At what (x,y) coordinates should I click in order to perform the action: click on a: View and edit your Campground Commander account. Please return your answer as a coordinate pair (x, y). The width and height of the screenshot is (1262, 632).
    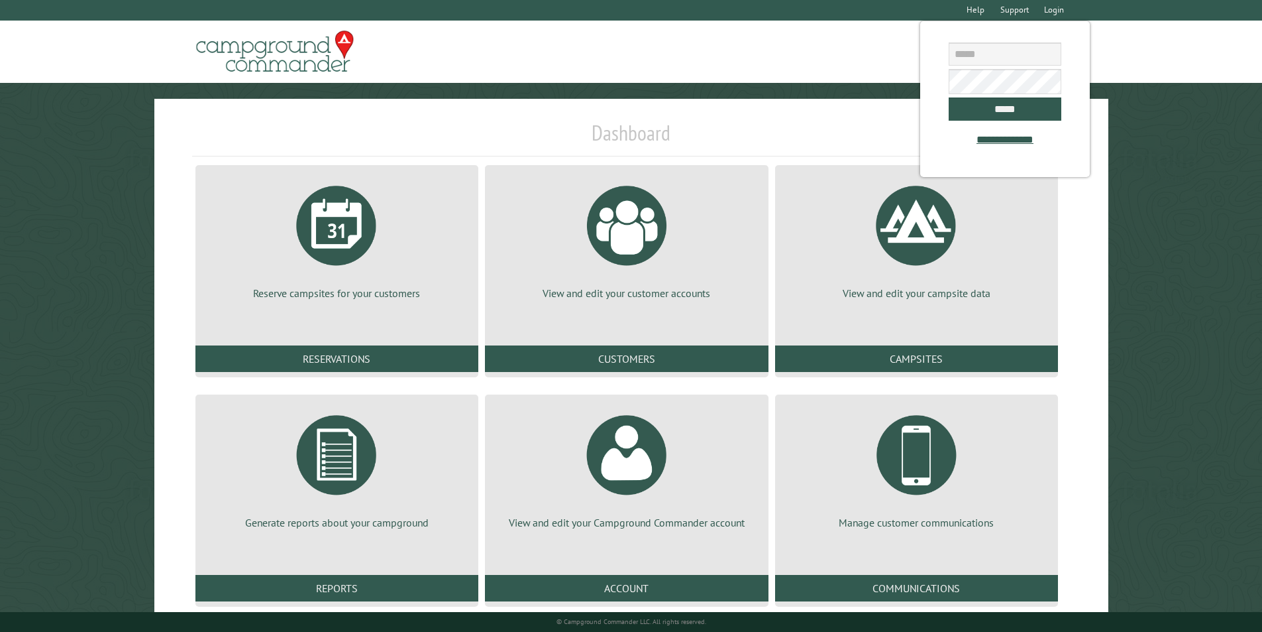
    Looking at the image, I should click on (626, 467).